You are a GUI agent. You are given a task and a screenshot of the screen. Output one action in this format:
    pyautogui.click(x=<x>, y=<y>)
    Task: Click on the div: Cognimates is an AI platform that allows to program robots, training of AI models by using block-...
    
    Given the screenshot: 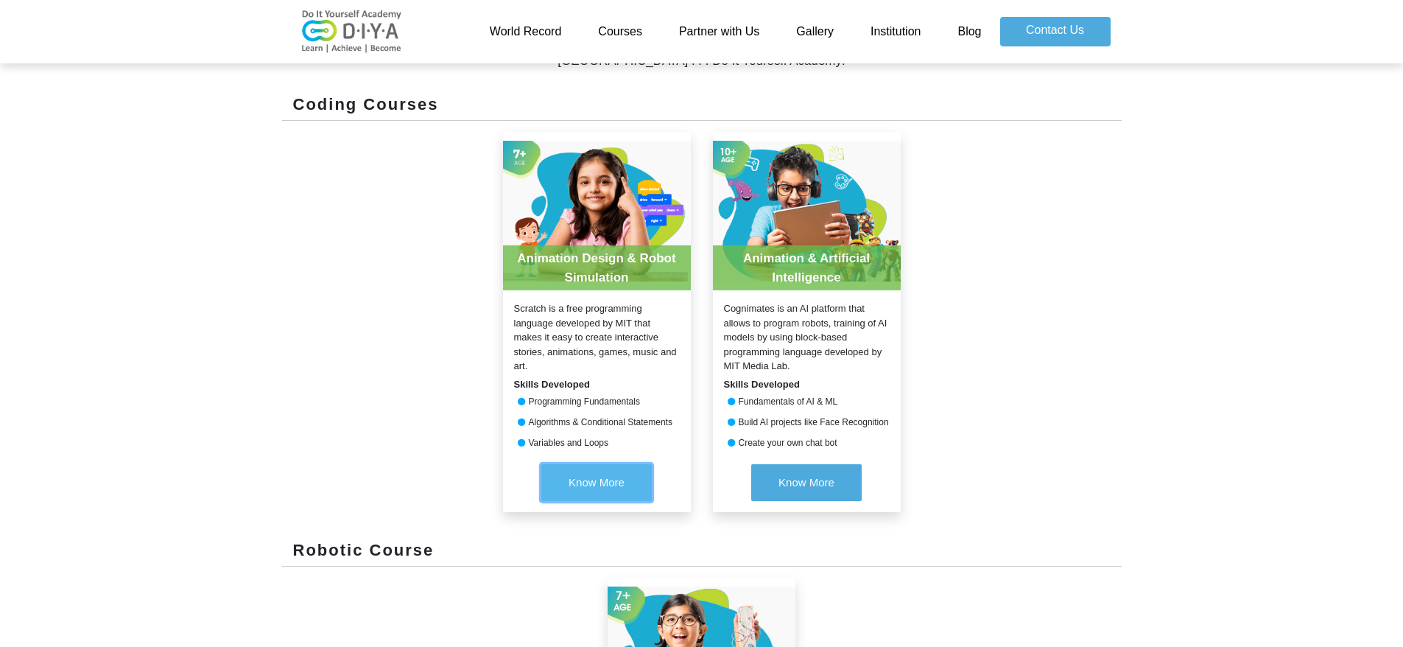 What is the action you would take?
    pyautogui.click(x=806, y=337)
    